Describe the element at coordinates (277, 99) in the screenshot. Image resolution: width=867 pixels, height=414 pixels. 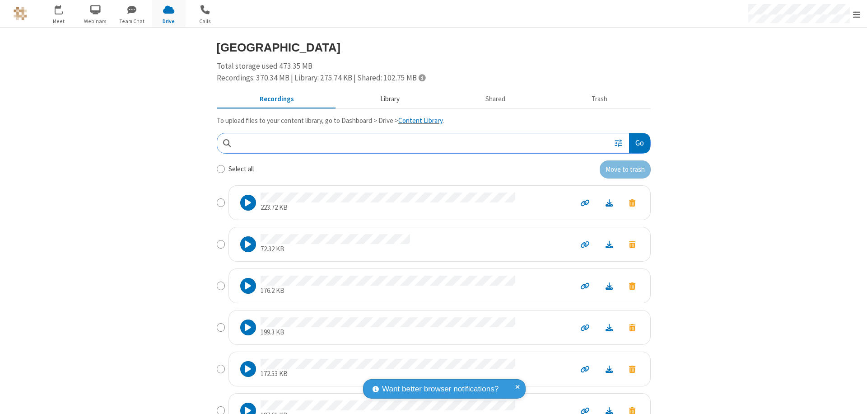
I see `button: Recorded meetings` at that location.